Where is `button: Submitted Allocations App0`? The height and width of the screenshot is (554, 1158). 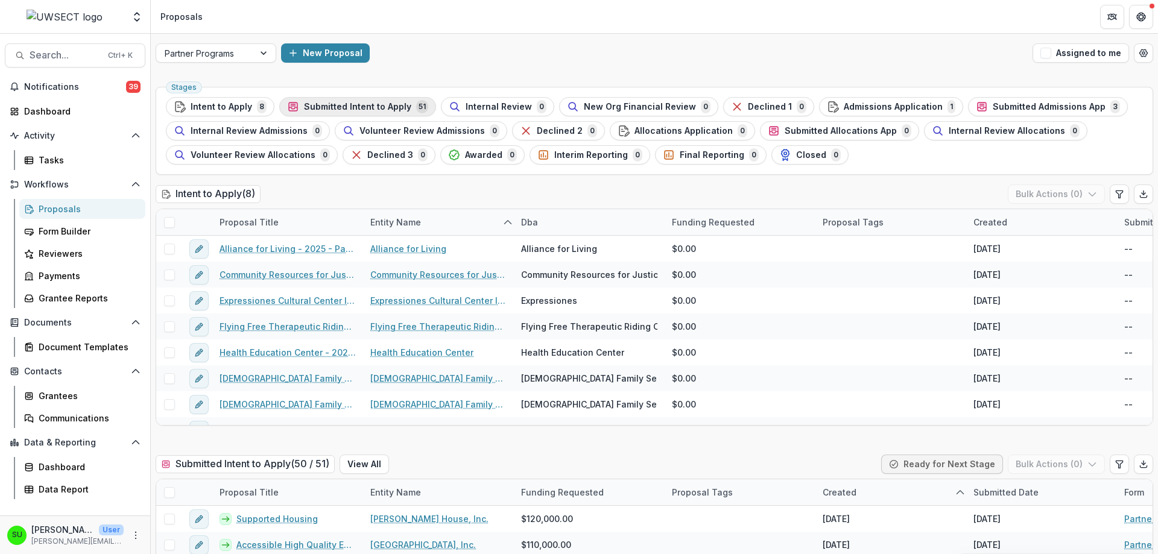
button: Submitted Allocations App0 is located at coordinates (840, 131).